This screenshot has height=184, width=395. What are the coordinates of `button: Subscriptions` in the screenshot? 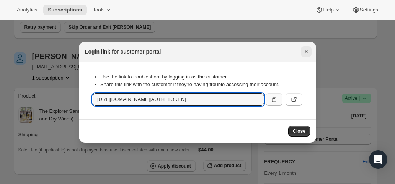 It's located at (65, 10).